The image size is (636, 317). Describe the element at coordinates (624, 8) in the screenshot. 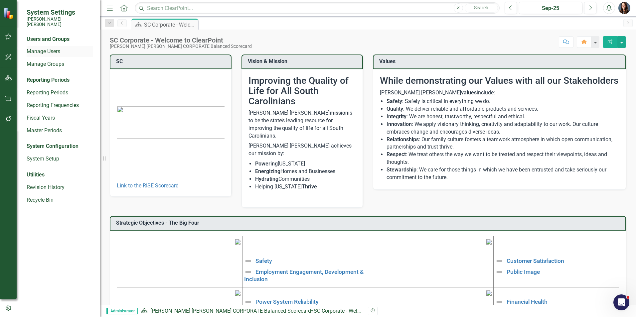

I see `button: Tami Griswold` at that location.